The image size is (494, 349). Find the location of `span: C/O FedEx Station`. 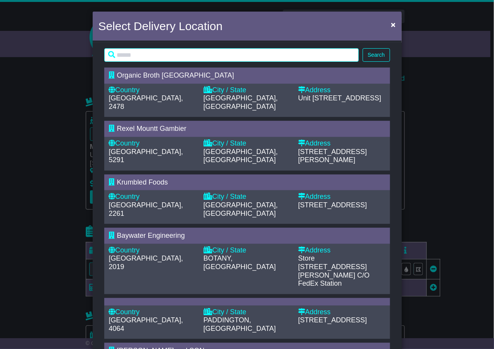

span: C/O FedEx Station is located at coordinates (334, 280).